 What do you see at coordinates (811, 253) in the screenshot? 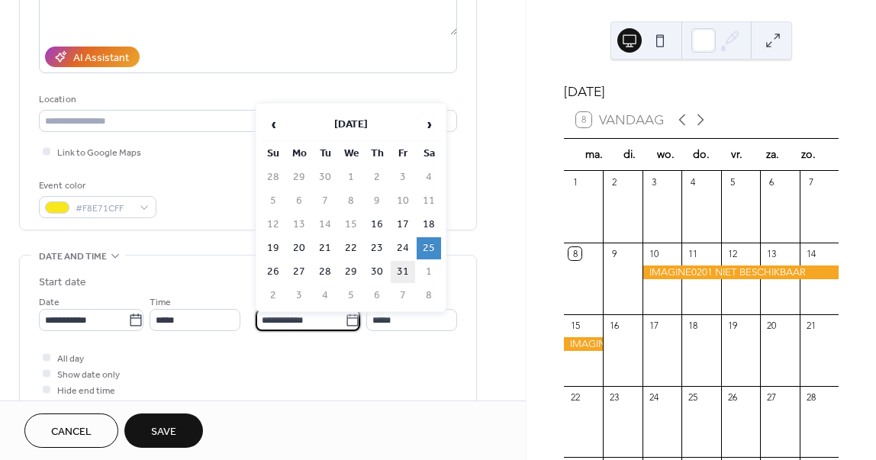
I see `div: 14` at bounding box center [811, 253].